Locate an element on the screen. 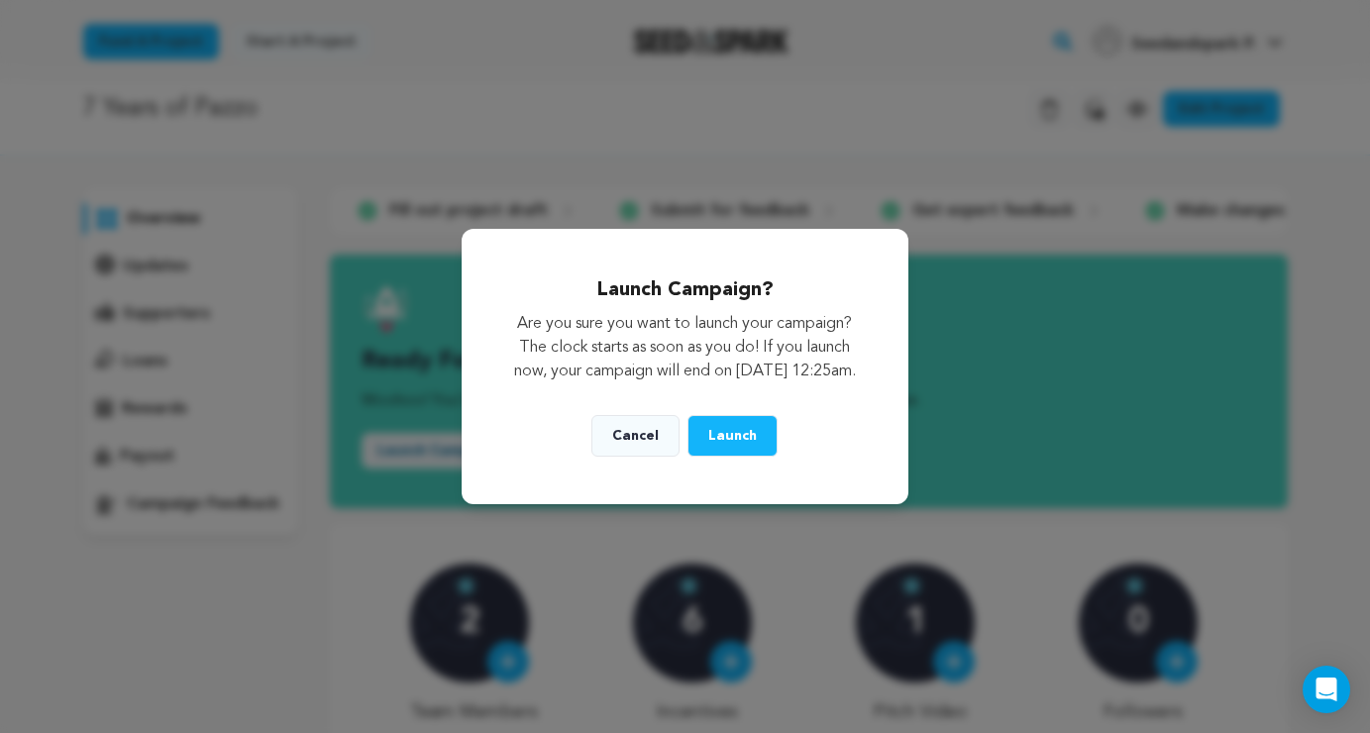 Image resolution: width=1370 pixels, height=733 pixels. span: Launch is located at coordinates (732, 436).